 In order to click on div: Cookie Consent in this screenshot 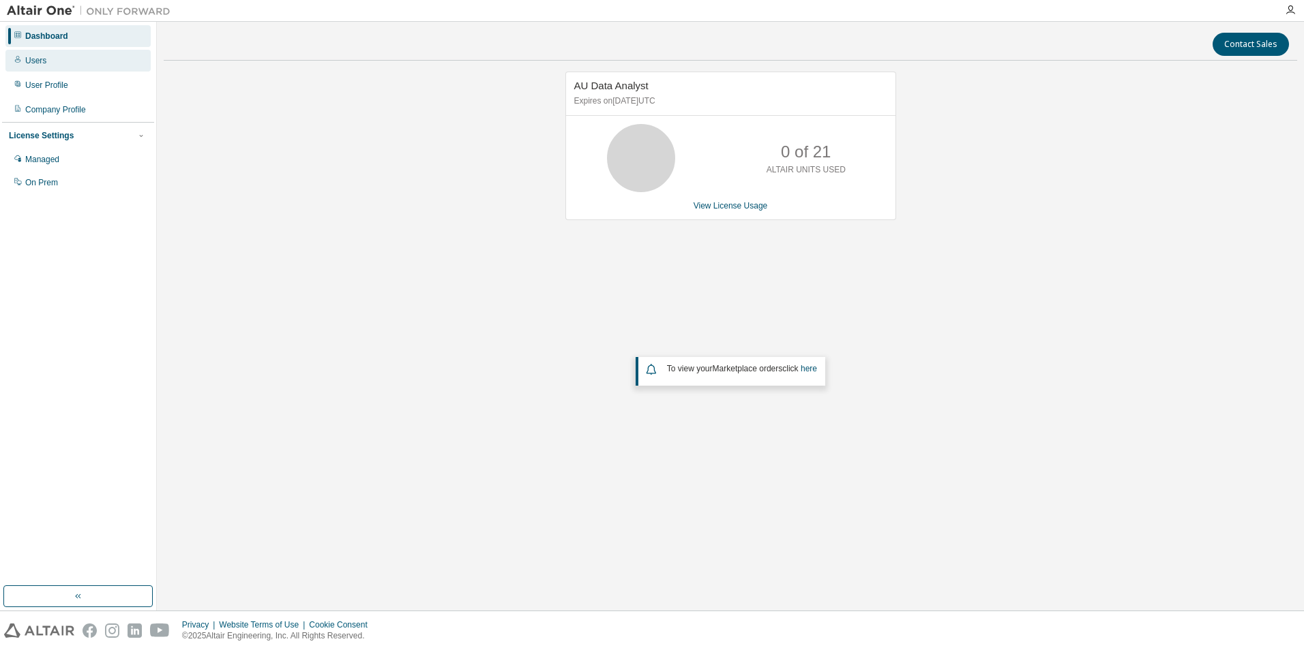, I will do `click(342, 625)`.